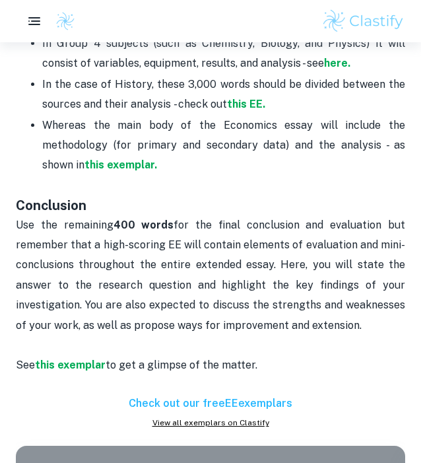  Describe the element at coordinates (121, 164) in the screenshot. I see `a: this exemplar.` at that location.